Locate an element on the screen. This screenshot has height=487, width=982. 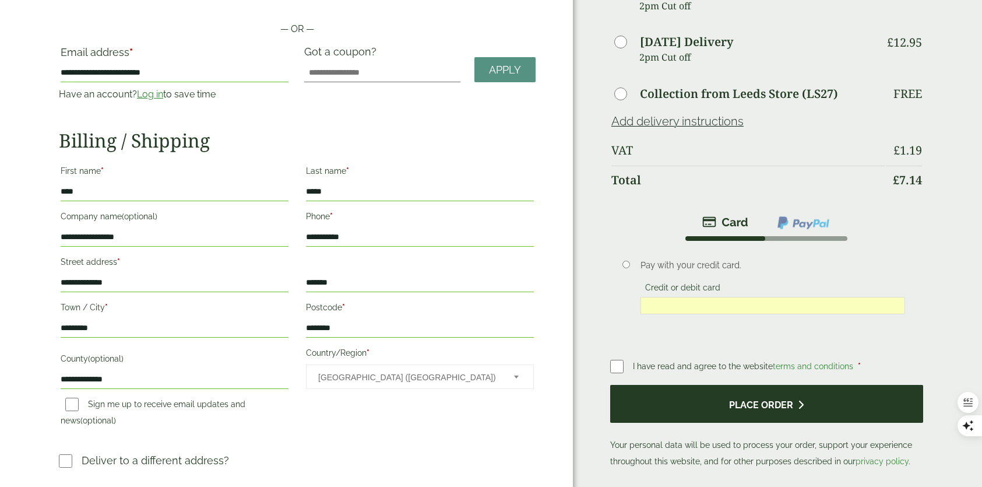
span: I have read and agree to the website is located at coordinates (744, 366).